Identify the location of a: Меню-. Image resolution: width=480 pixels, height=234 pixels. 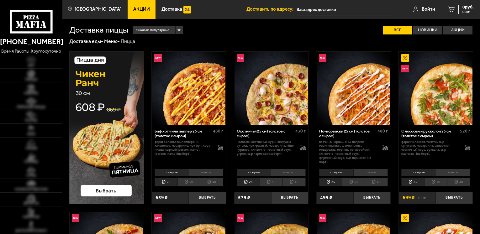
(112, 41).